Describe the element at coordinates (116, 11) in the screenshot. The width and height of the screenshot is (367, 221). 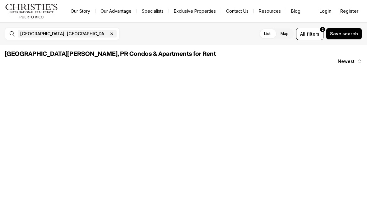
I see `a: Our Advantage` at that location.